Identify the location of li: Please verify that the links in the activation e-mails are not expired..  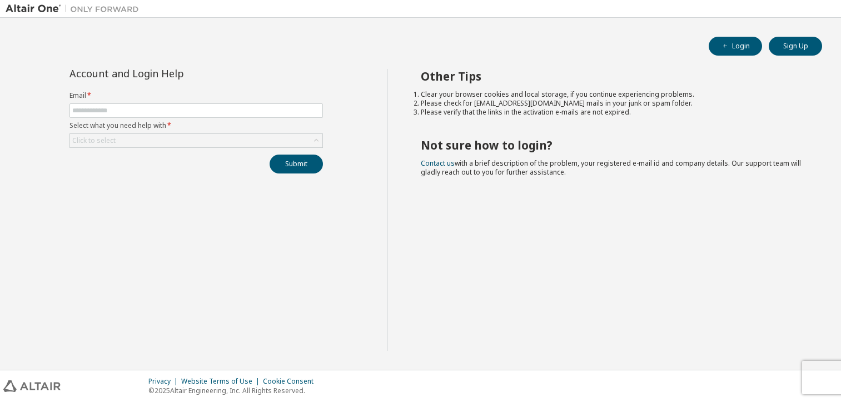
(611, 112).